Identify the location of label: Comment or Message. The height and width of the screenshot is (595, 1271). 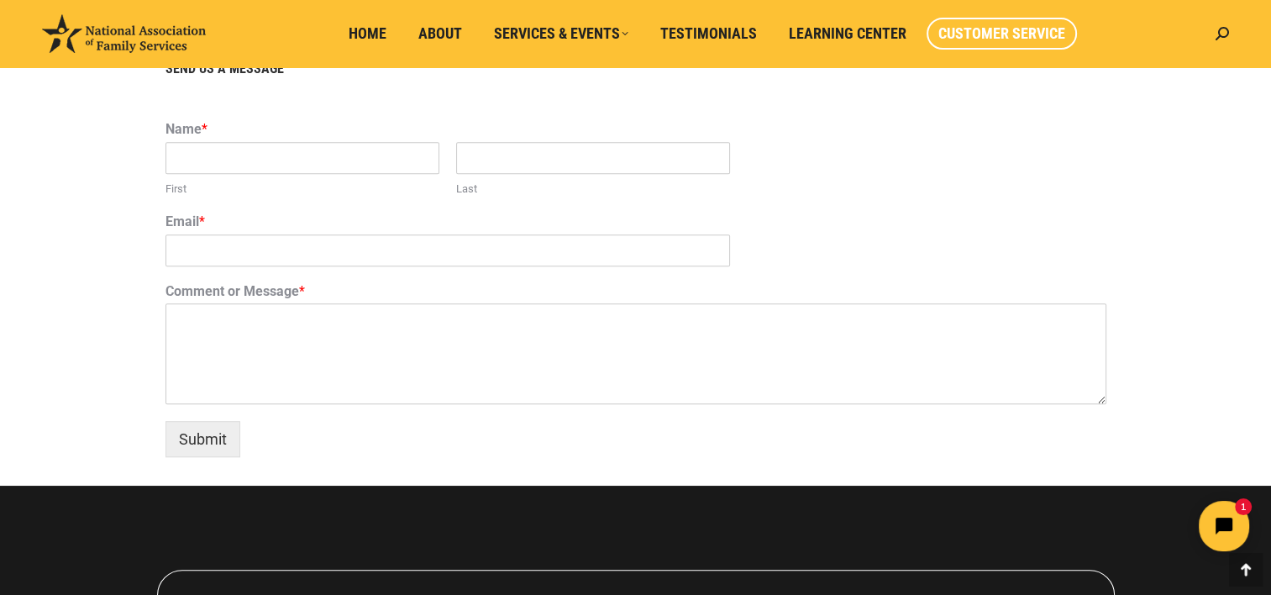
(636, 292).